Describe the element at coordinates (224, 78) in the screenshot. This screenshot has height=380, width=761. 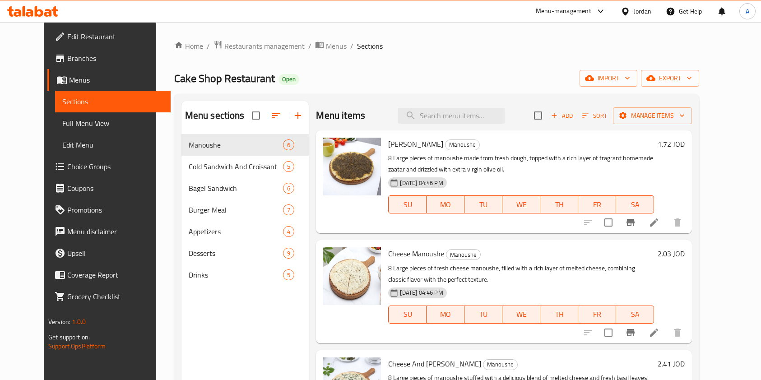
I see `span: Cake Shop Restaurant` at that location.